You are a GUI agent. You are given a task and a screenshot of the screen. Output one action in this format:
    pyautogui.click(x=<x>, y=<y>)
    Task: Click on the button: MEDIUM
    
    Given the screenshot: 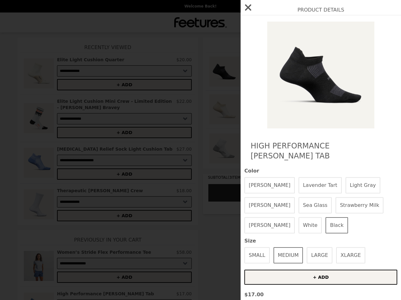 What is the action you would take?
    pyautogui.click(x=288, y=256)
    